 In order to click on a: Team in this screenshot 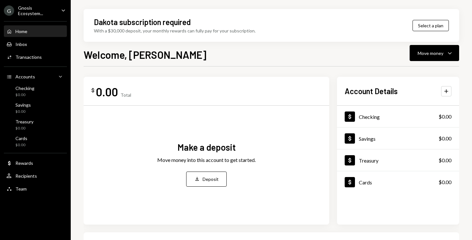, I will do `click(35, 189)`.